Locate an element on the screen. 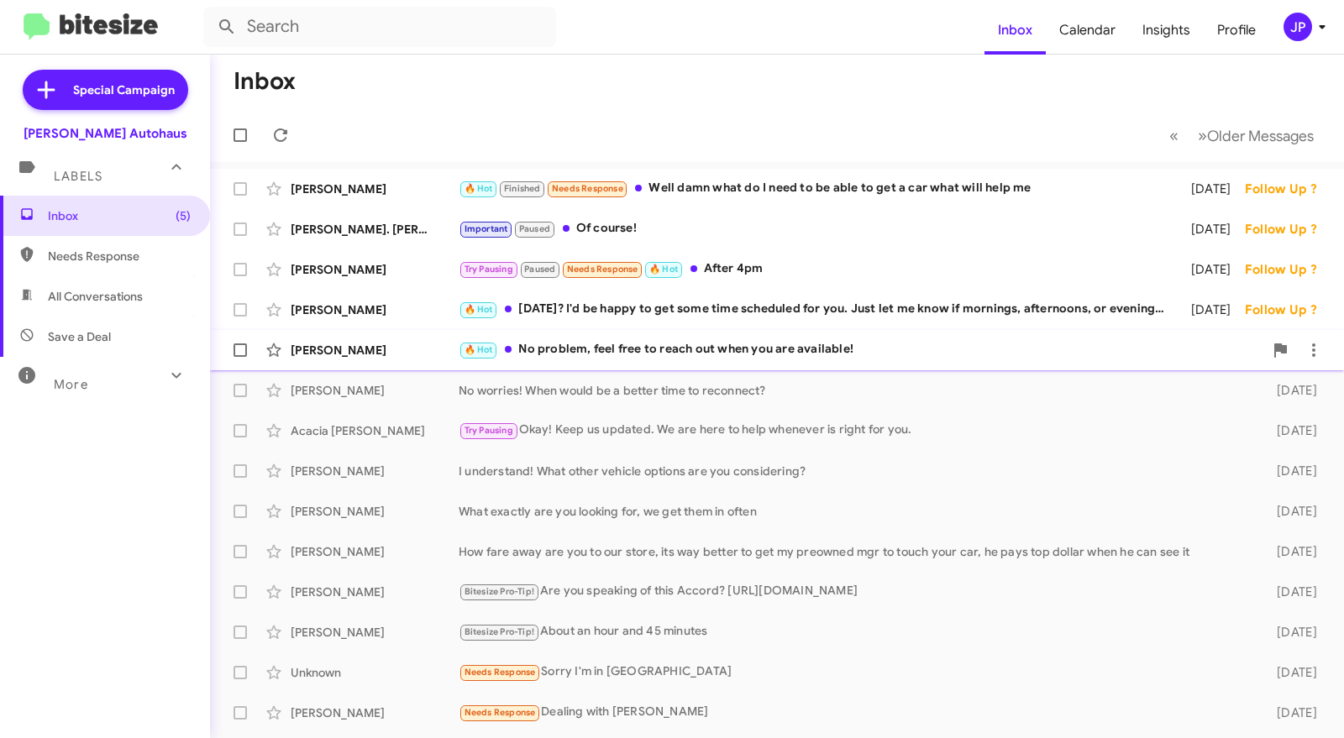  a: Insights is located at coordinates (1166, 30).